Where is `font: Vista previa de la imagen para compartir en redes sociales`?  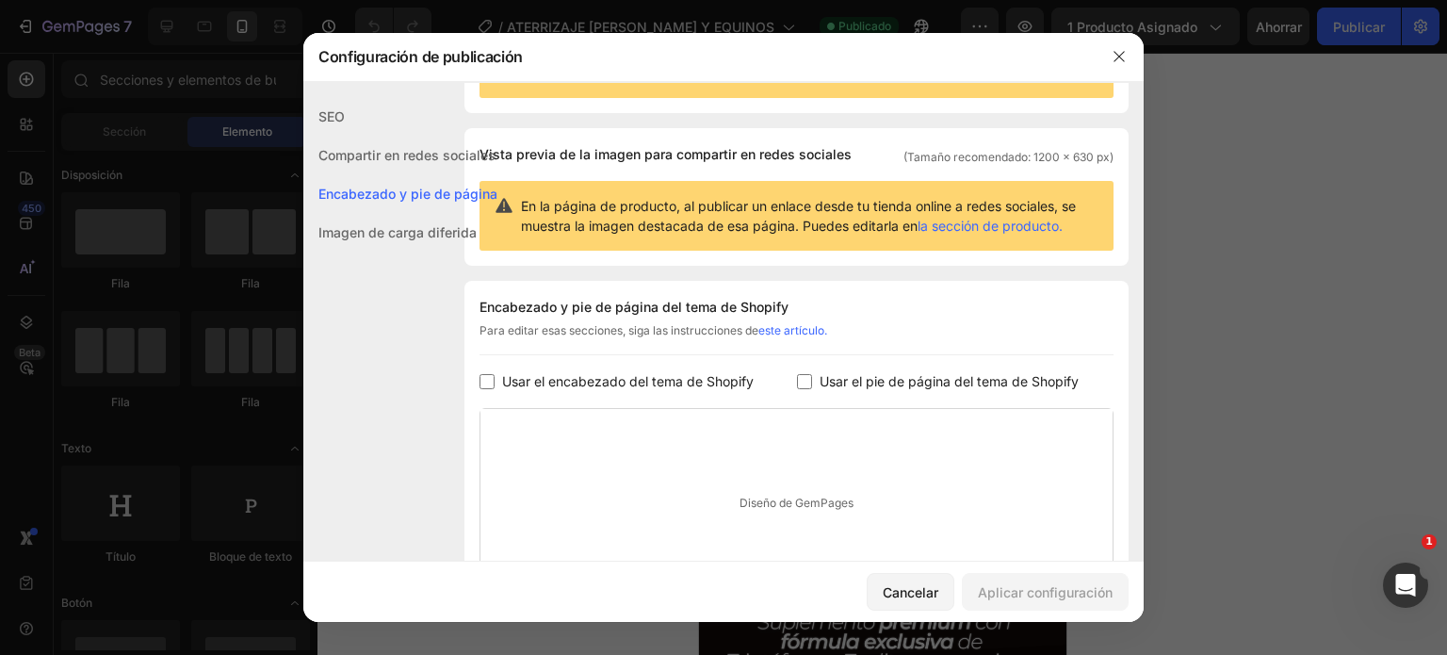
font: Vista previa de la imagen para compartir en redes sociales is located at coordinates (665, 154).